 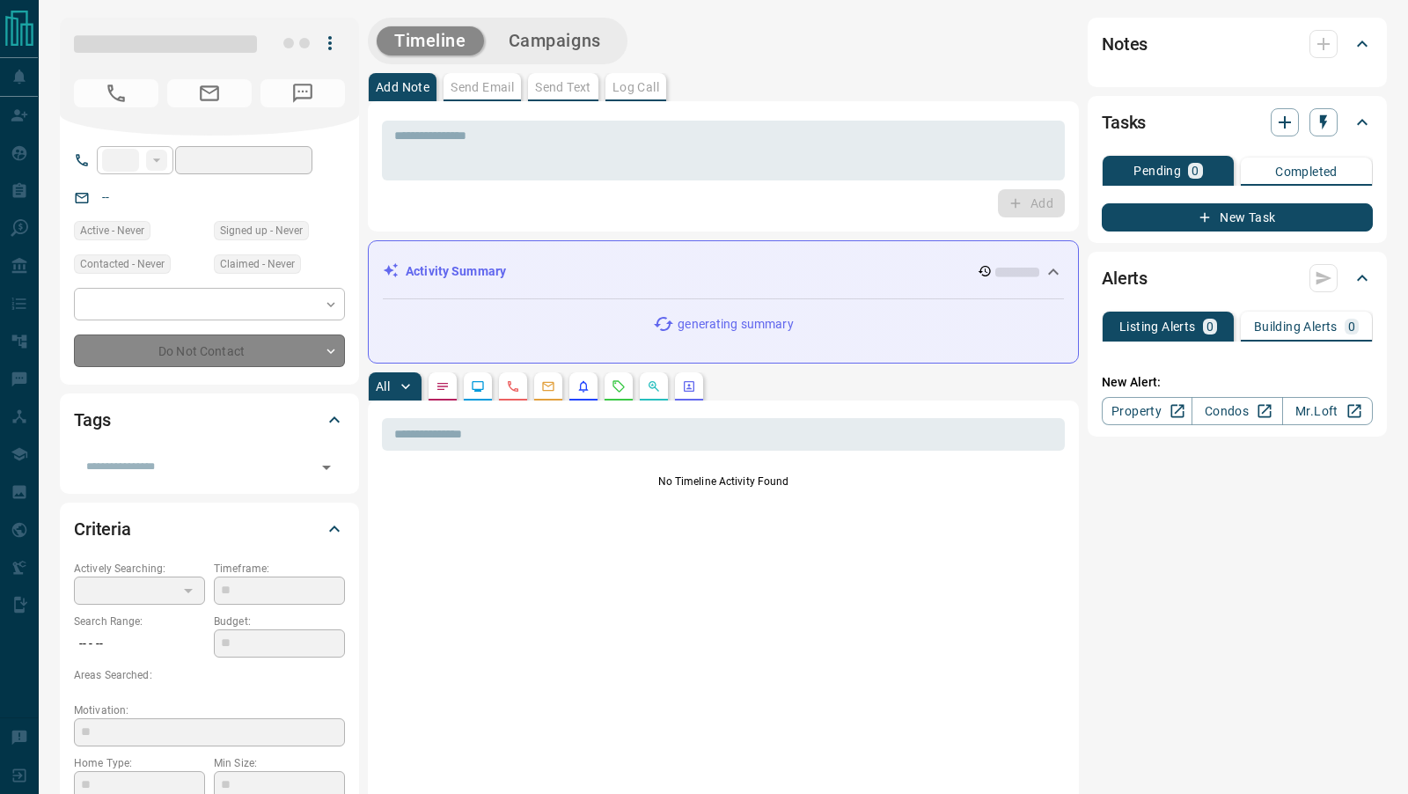 What do you see at coordinates (1327, 411) in the screenshot?
I see `a: Mr.Loft` at bounding box center [1327, 411].